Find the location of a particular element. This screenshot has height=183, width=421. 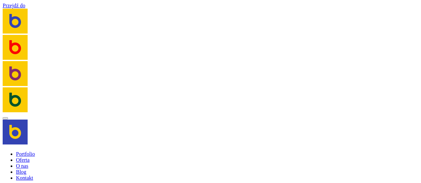

a: Portfolio is located at coordinates (25, 154).